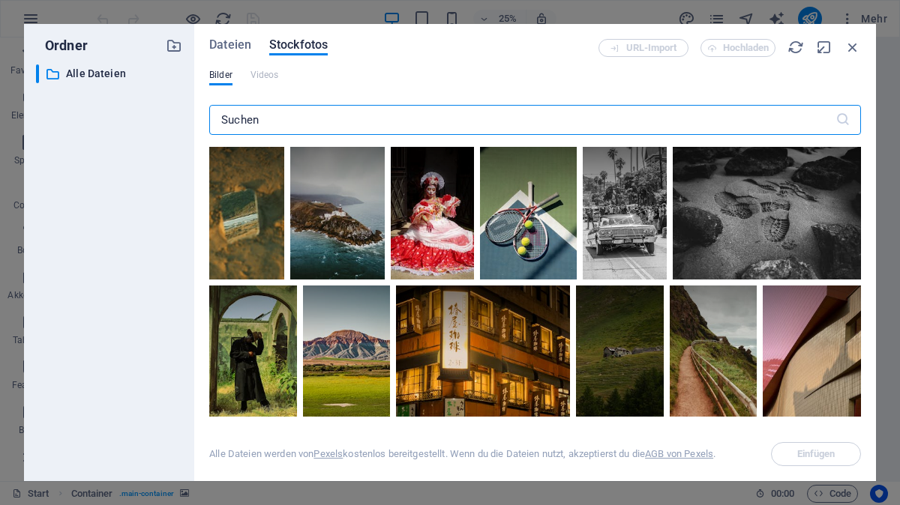 The image size is (900, 505). Describe the element at coordinates (853, 47) in the screenshot. I see `i: Schließen` at that location.